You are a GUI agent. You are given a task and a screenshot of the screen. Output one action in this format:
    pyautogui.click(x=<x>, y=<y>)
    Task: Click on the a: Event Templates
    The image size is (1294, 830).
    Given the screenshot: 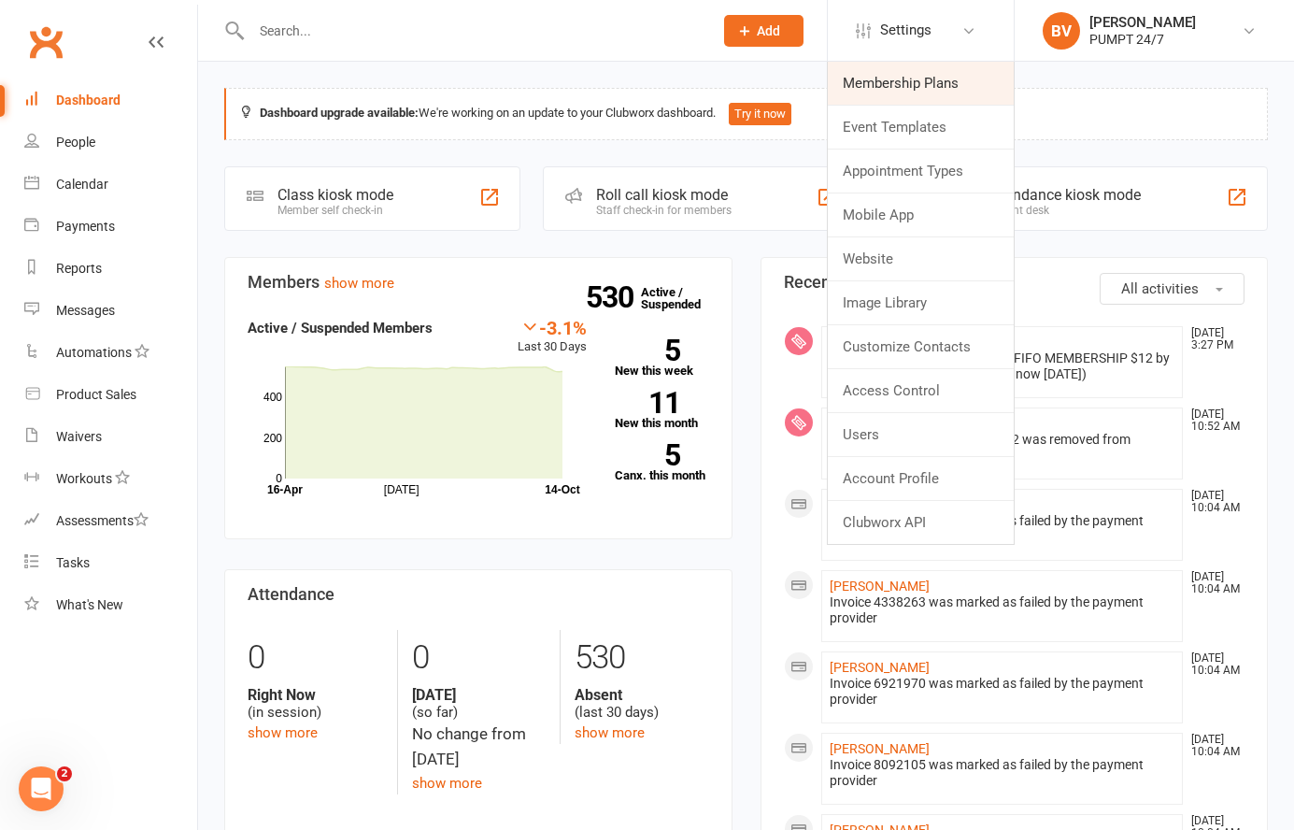 What is the action you would take?
    pyautogui.click(x=920, y=127)
    